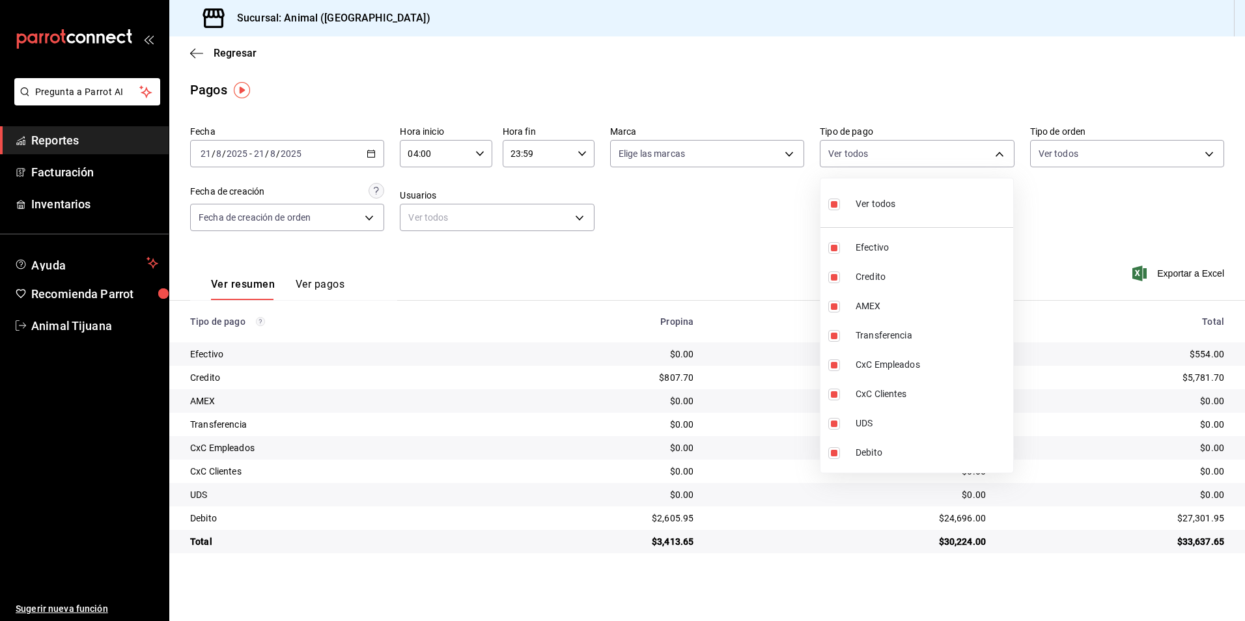 This screenshot has width=1245, height=621. What do you see at coordinates (932, 453) in the screenshot?
I see `span: Debito` at bounding box center [932, 453].